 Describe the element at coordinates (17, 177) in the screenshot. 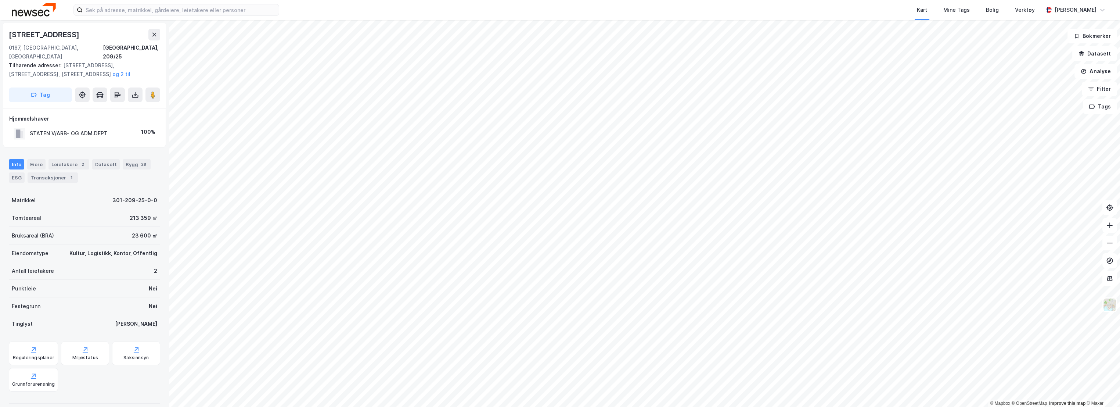

I see `div: ESG` at that location.